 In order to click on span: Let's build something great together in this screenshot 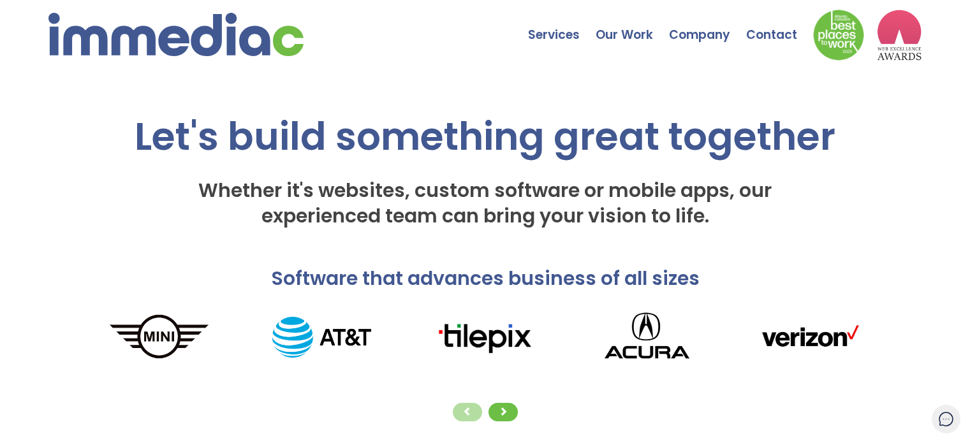, I will do `click(484, 136)`.